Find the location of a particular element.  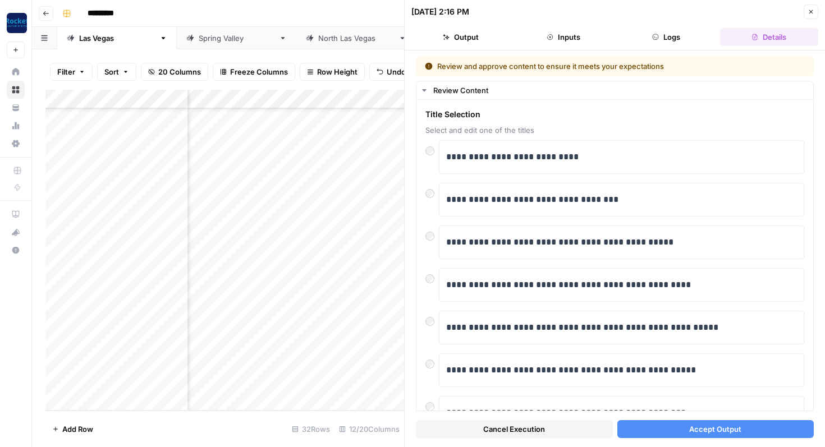

button: 20 Columns is located at coordinates (175, 72).